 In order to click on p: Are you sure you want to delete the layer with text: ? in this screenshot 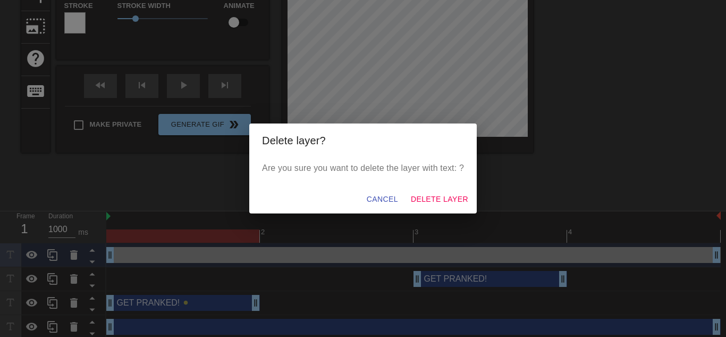, I will do `click(363, 168)`.